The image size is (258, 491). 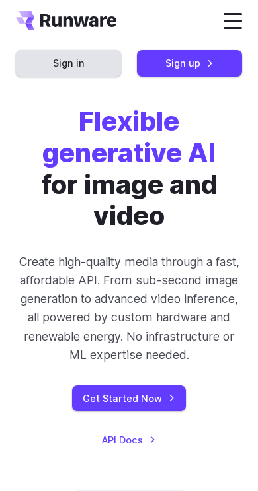 What do you see at coordinates (66, 20) in the screenshot?
I see `a: Go to /` at bounding box center [66, 20].